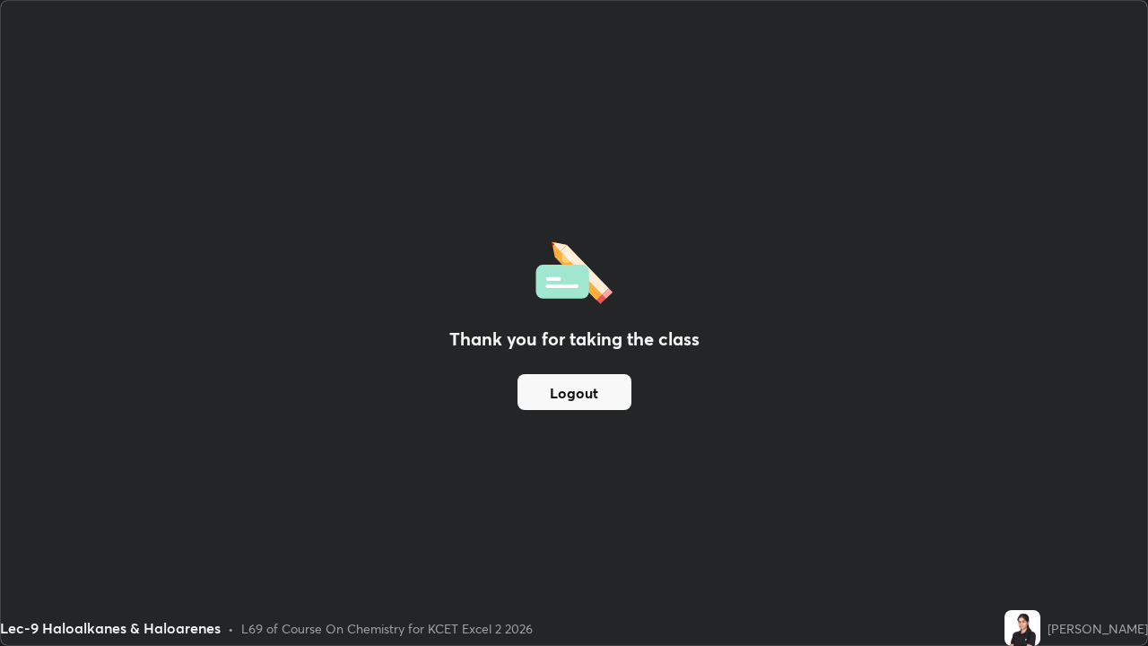  Describe the element at coordinates (574, 270) in the screenshot. I see `img: offlineFeedback.1438e8b3.svg` at that location.